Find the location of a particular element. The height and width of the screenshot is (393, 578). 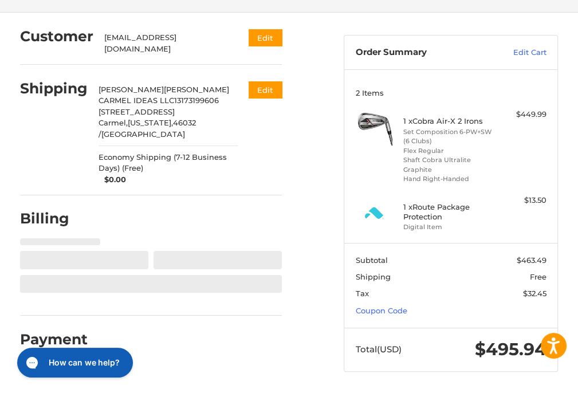

li: Hand Right-Handed is located at coordinates (449, 179).